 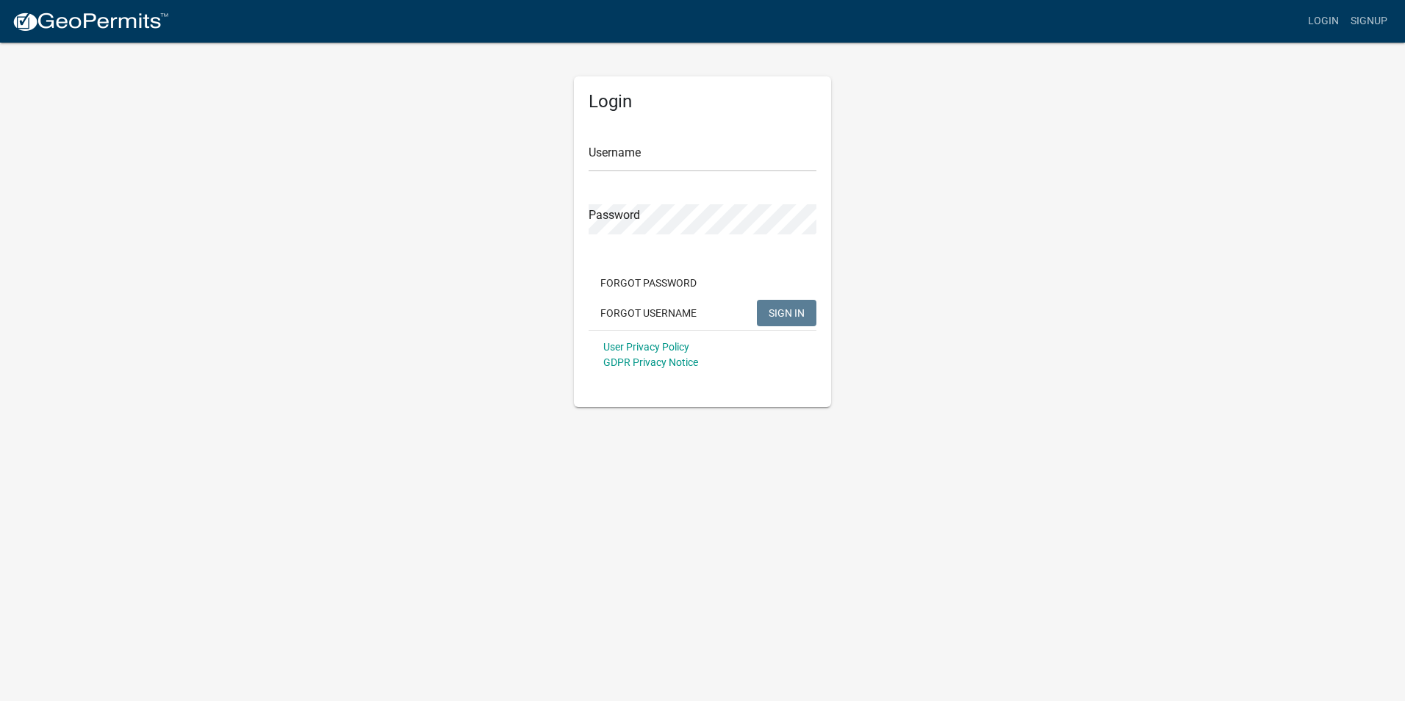 I want to click on a: GDPR Privacy Notice, so click(x=651, y=362).